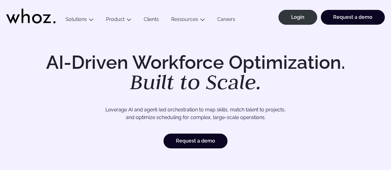 The height and width of the screenshot is (170, 391). I want to click on button: Solutions, so click(79, 20).